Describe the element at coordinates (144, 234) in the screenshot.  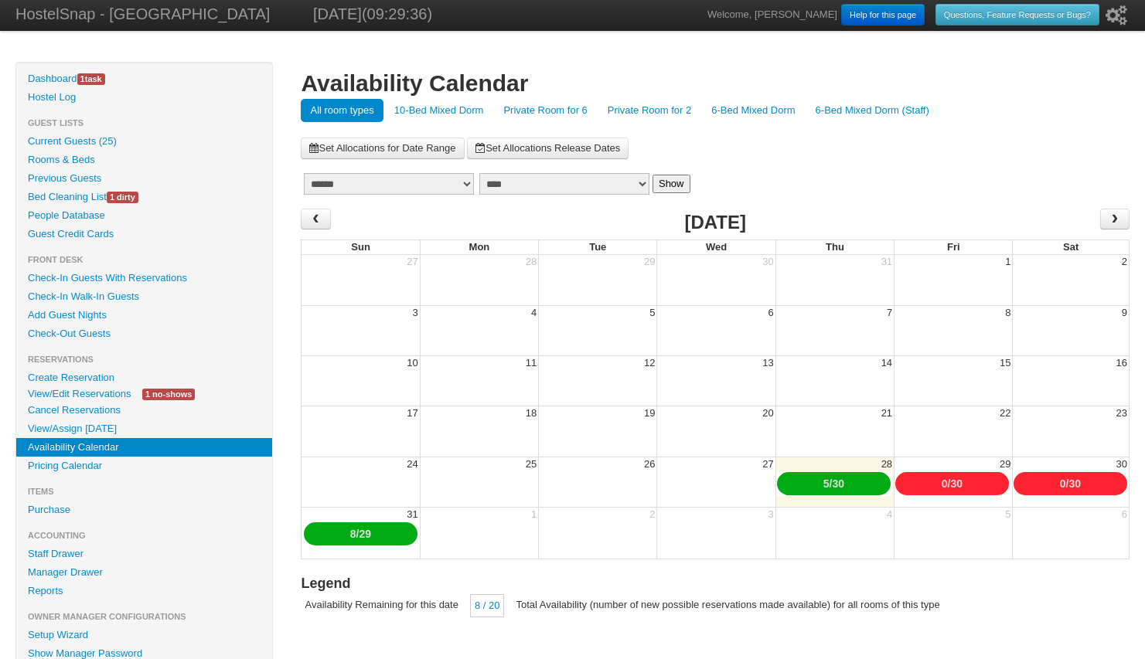
I see `a: Guest Credit Cards` at that location.